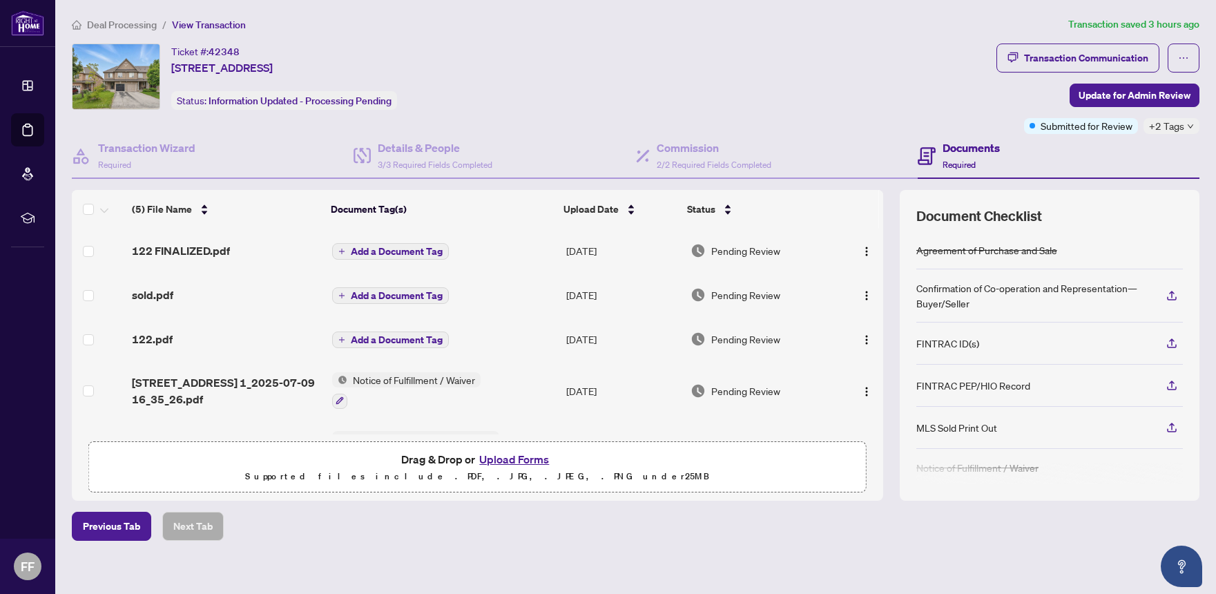 The image size is (1216, 594). I want to click on span: 3/3 Required Fields Completed, so click(435, 164).